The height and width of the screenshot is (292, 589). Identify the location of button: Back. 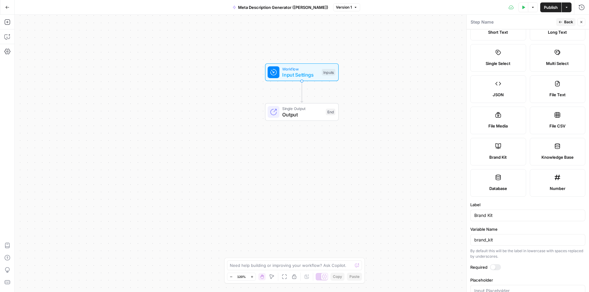
(566, 22).